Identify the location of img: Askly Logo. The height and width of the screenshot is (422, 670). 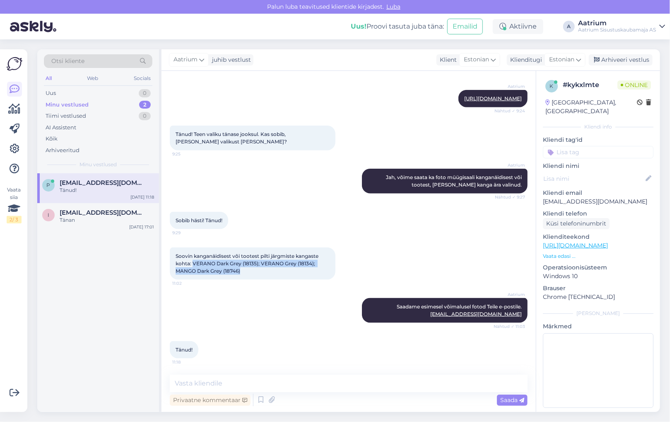
(14, 64).